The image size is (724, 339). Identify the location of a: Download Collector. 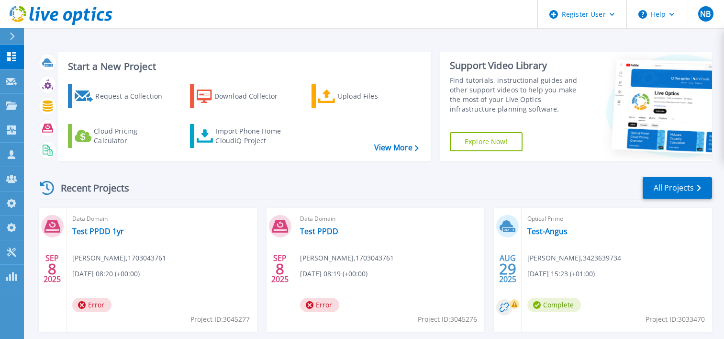
(243, 96).